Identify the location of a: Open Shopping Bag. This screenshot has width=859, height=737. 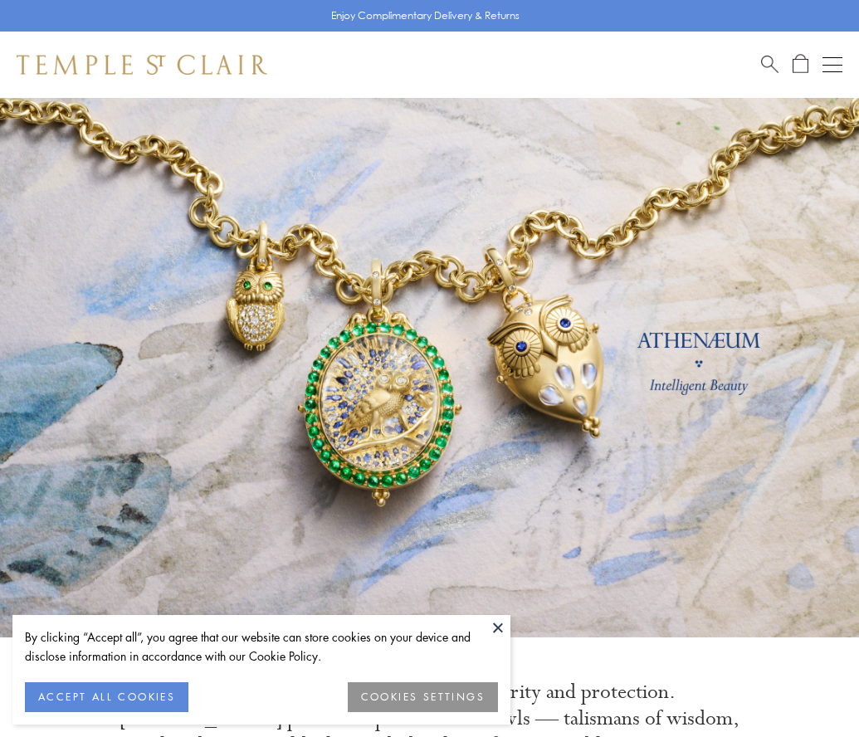
(800, 64).